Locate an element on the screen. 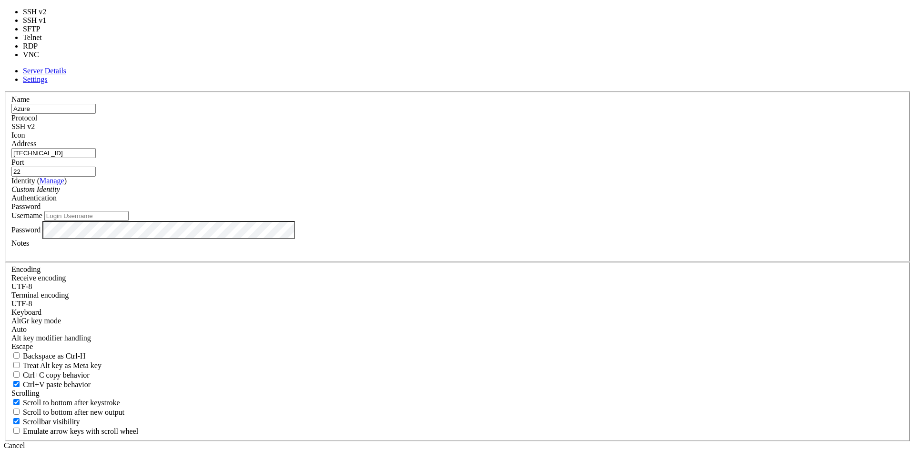  span: Ctrl+V paste behavior is located at coordinates (57, 385).